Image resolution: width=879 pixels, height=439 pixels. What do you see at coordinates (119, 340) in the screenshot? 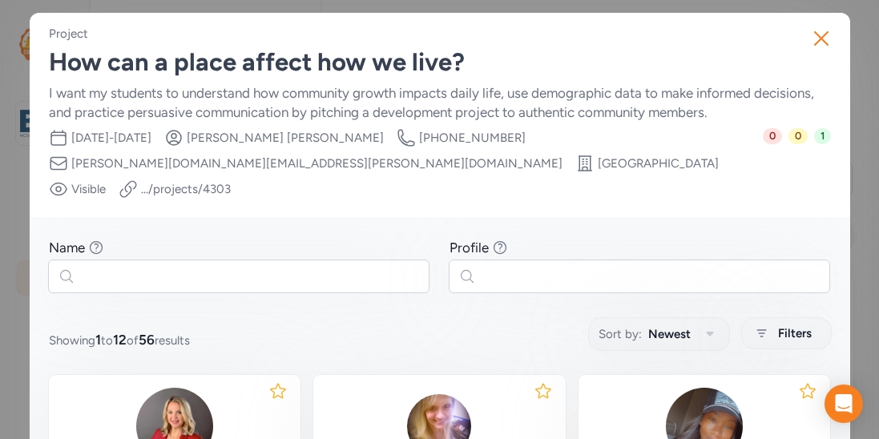
I see `span: 12` at bounding box center [119, 340].